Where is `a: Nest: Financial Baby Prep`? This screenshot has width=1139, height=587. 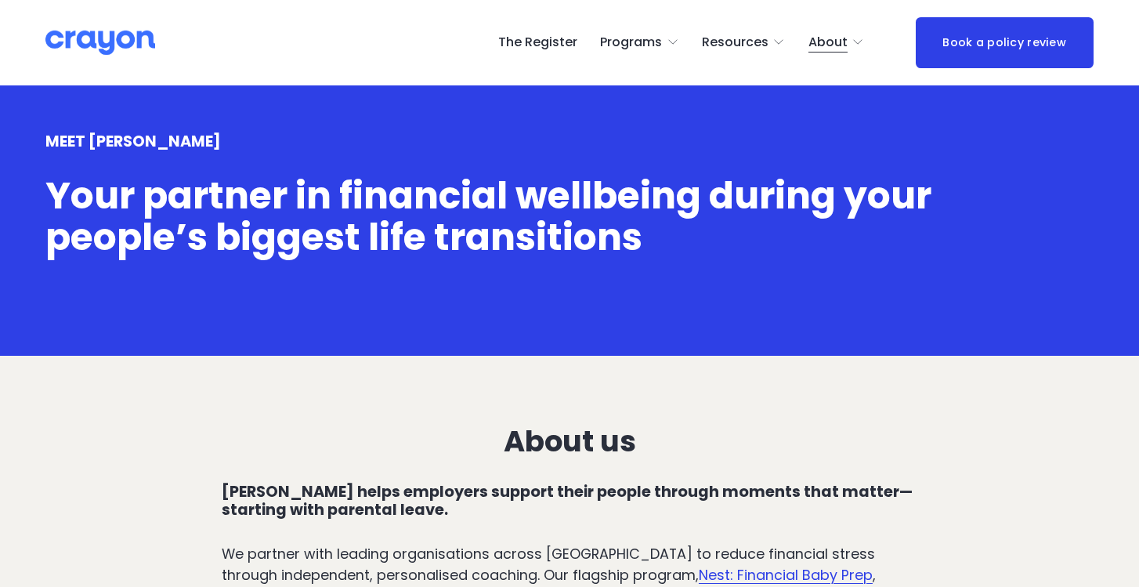 a: Nest: Financial Baby Prep is located at coordinates (786, 574).